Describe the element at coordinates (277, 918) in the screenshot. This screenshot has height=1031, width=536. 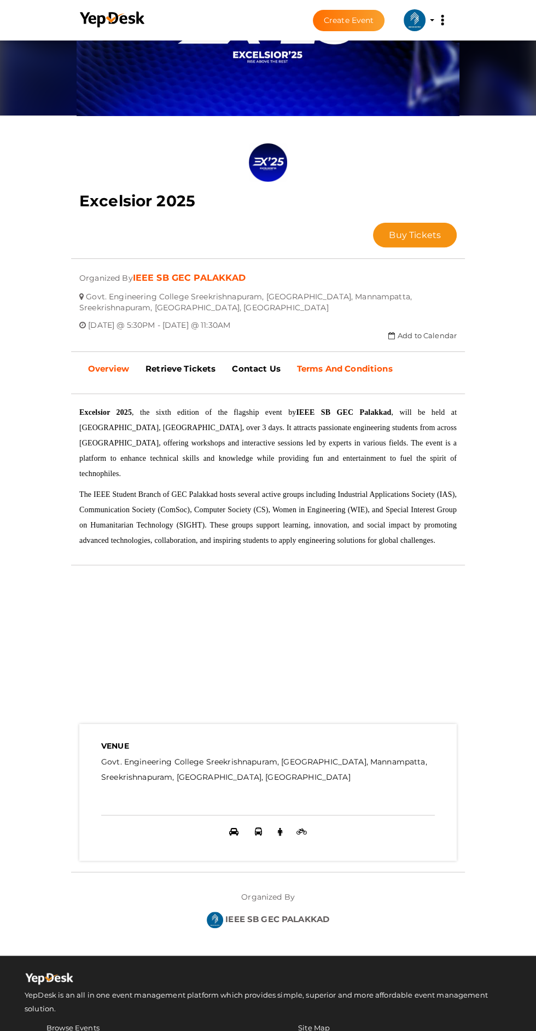
I see `b: IEEE SB GEC PALAKKAD` at that location.